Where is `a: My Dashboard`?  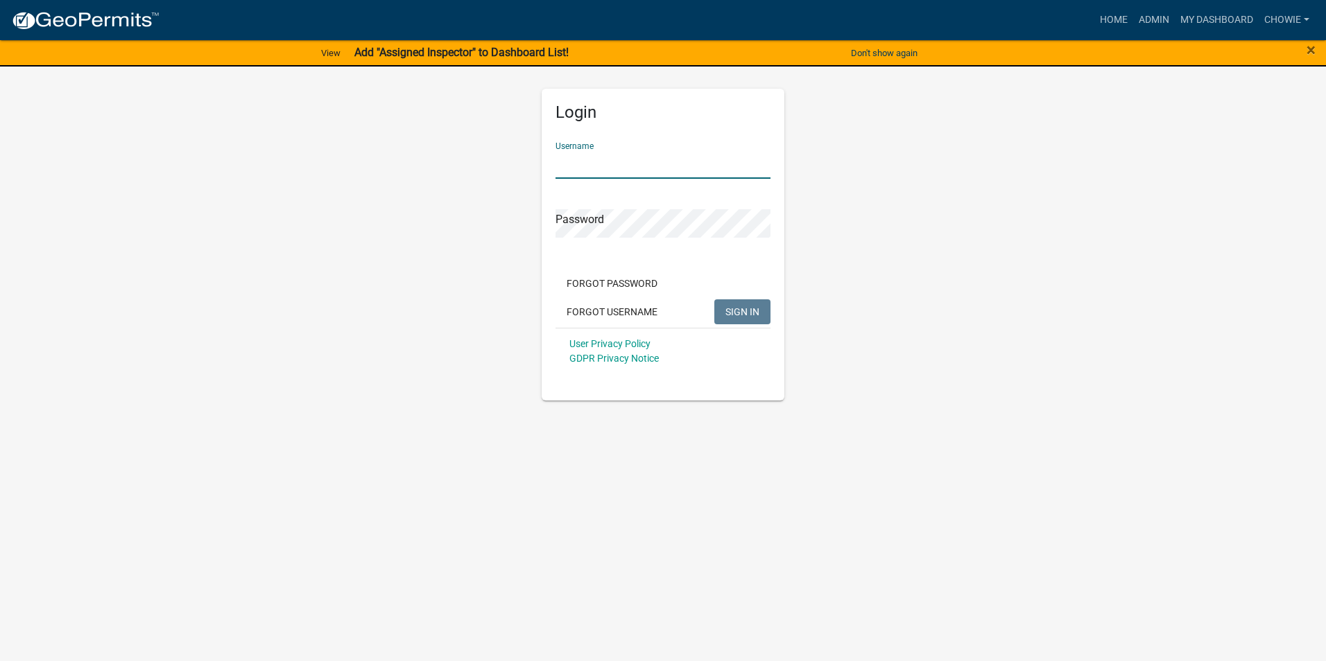 a: My Dashboard is located at coordinates (1216, 20).